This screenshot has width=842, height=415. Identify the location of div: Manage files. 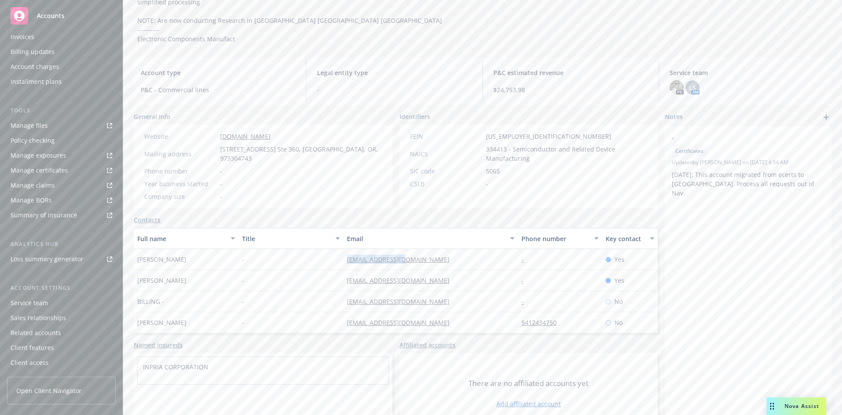
(29, 125).